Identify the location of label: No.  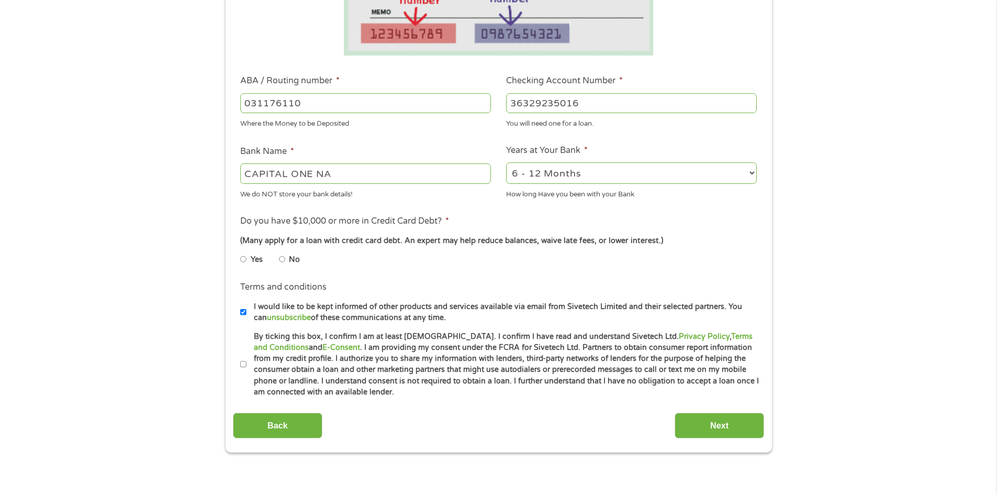
(294, 260).